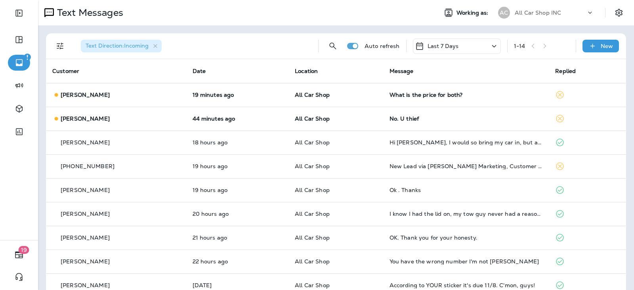 This screenshot has width=634, height=290. I want to click on p: Last 7 Days, so click(443, 46).